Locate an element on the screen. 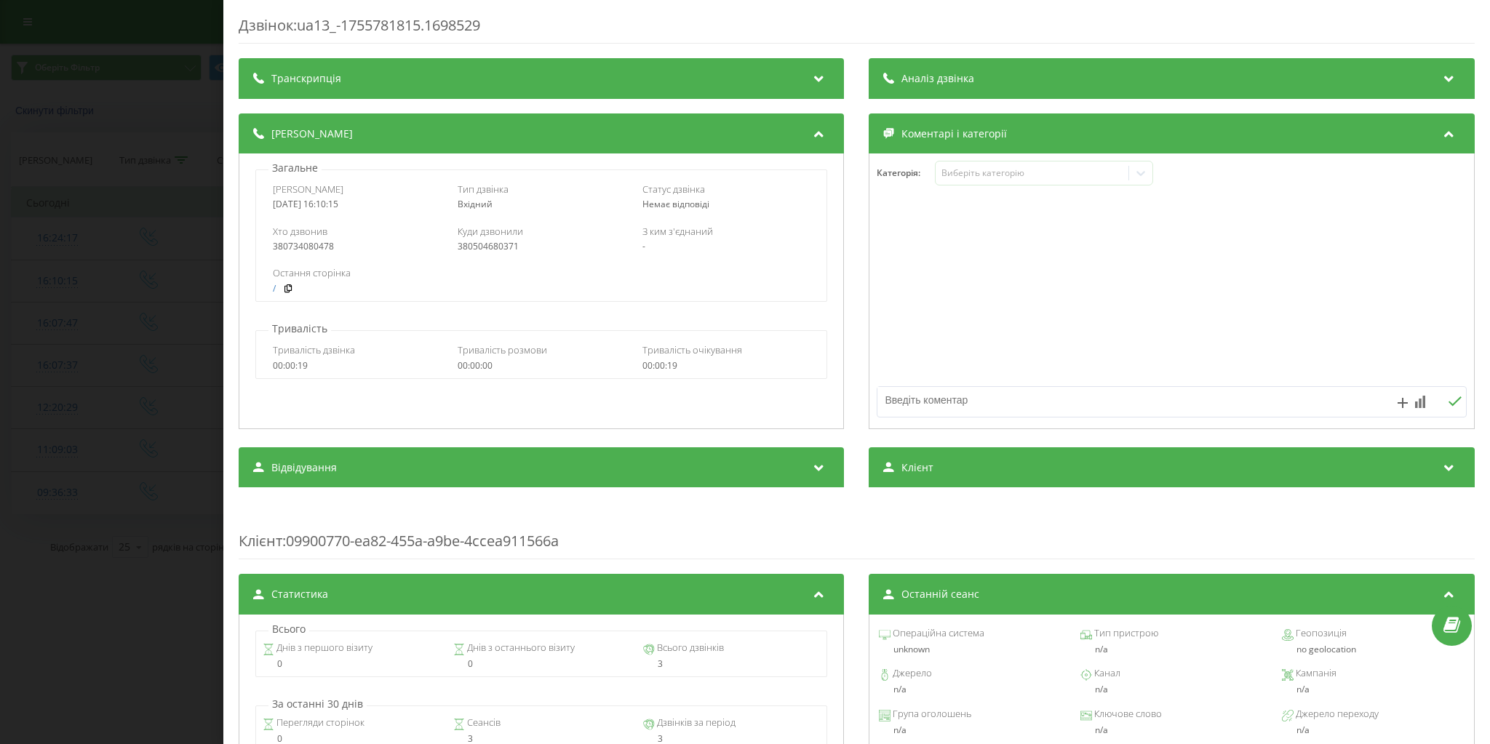 The height and width of the screenshot is (744, 1490). span: Остання сторінка is located at coordinates (311, 273).